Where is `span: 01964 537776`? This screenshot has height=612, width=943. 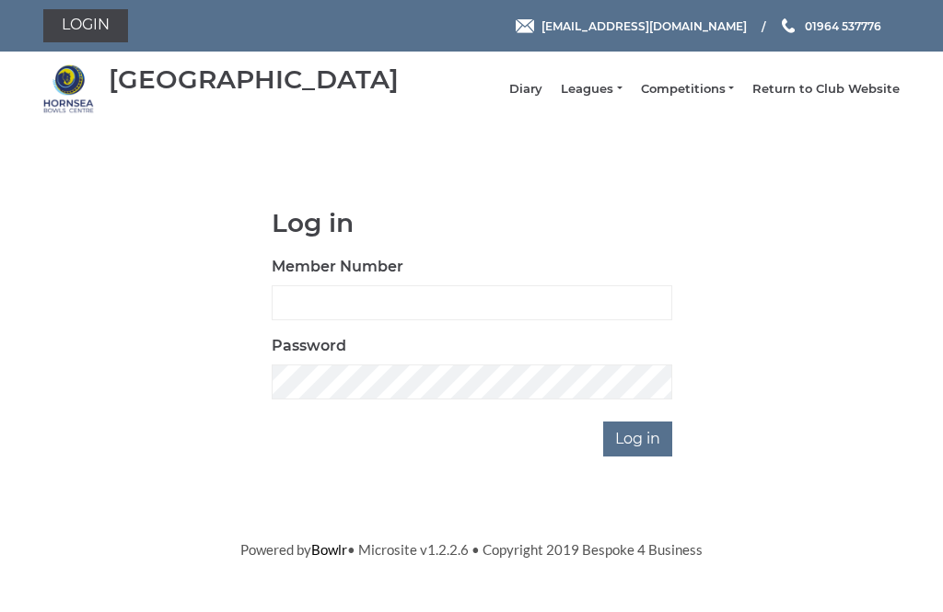 span: 01964 537776 is located at coordinates (842, 25).